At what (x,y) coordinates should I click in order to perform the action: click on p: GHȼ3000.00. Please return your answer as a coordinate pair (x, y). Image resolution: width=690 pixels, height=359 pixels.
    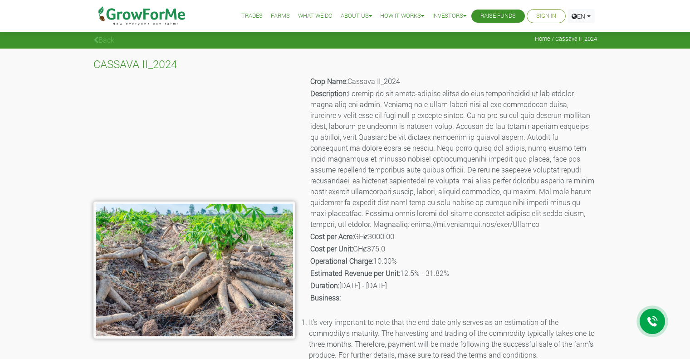
    Looking at the image, I should click on (453, 236).